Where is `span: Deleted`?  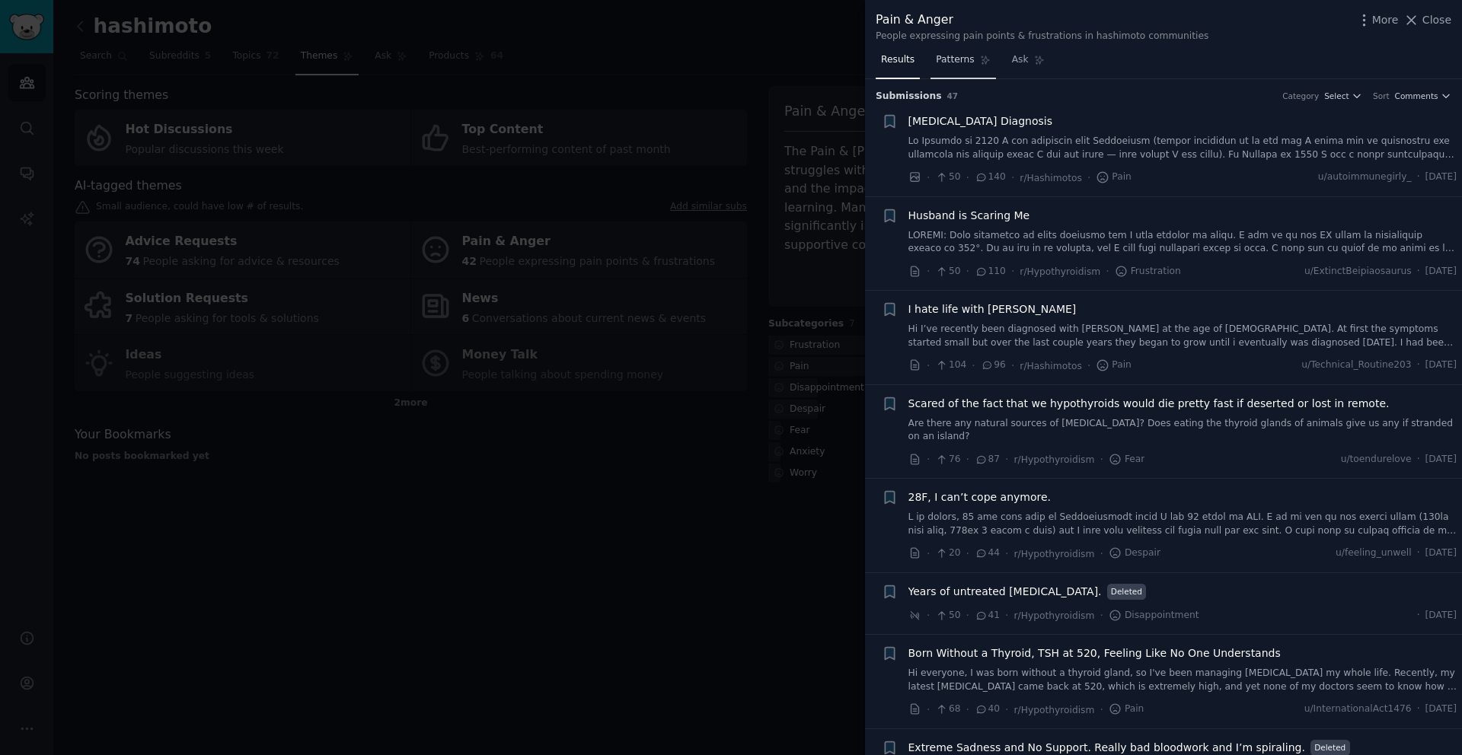
span: Deleted is located at coordinates (1127, 592).